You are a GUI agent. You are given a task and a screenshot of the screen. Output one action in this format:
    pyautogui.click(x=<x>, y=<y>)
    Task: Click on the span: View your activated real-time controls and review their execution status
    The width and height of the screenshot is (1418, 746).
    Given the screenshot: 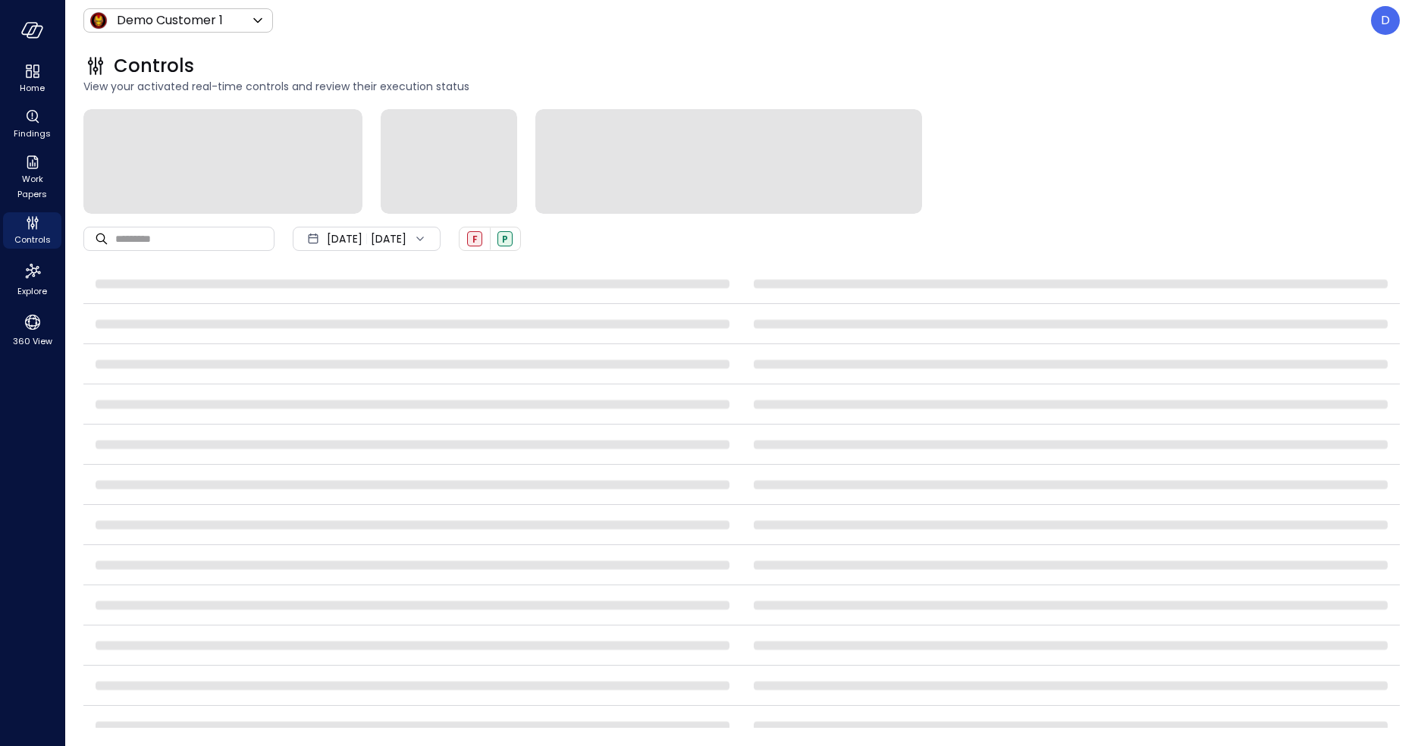 What is the action you would take?
    pyautogui.click(x=742, y=86)
    